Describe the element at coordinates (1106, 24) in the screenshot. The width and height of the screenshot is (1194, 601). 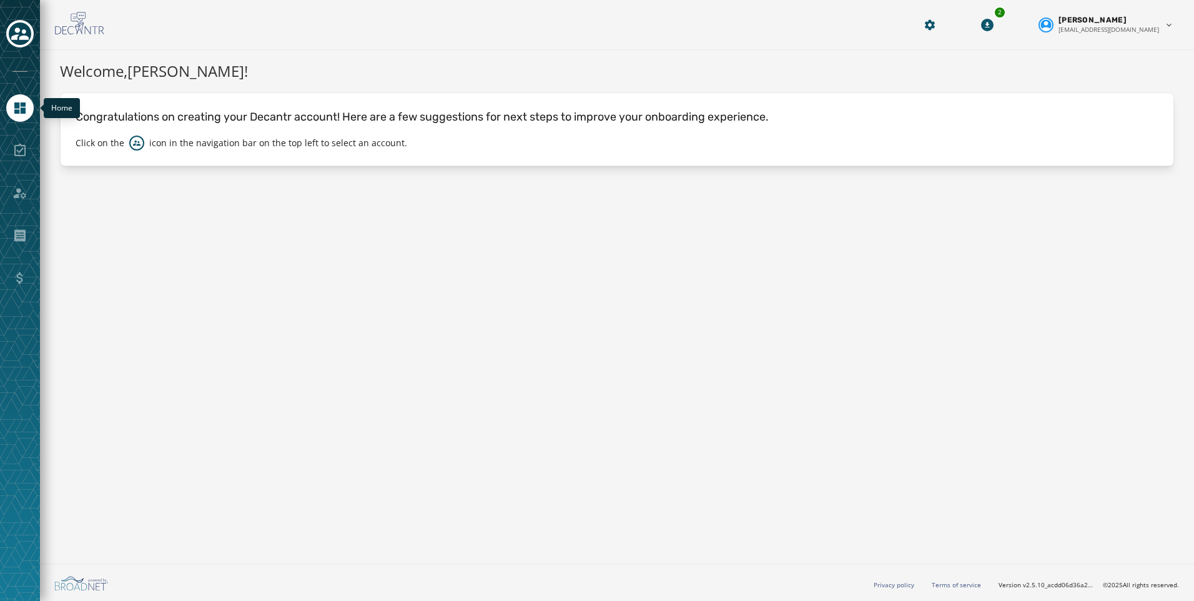
I see `button: User settings` at that location.